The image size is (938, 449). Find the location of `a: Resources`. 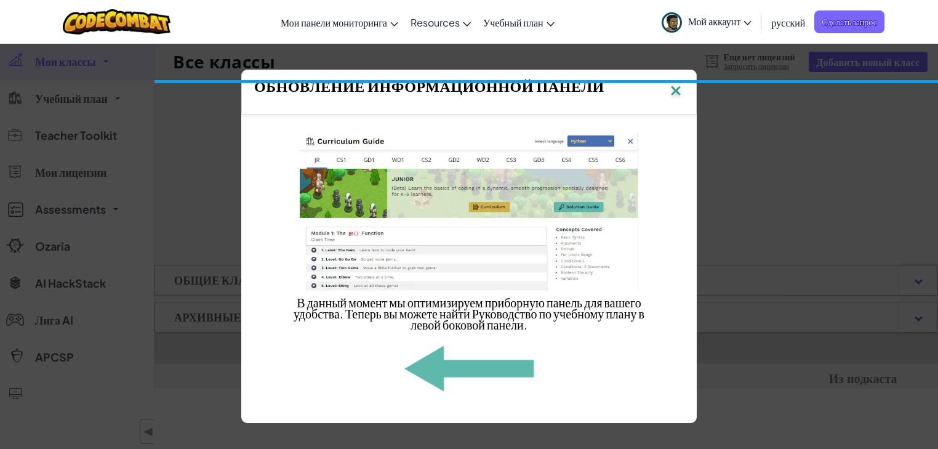

a: Resources is located at coordinates (441, 22).